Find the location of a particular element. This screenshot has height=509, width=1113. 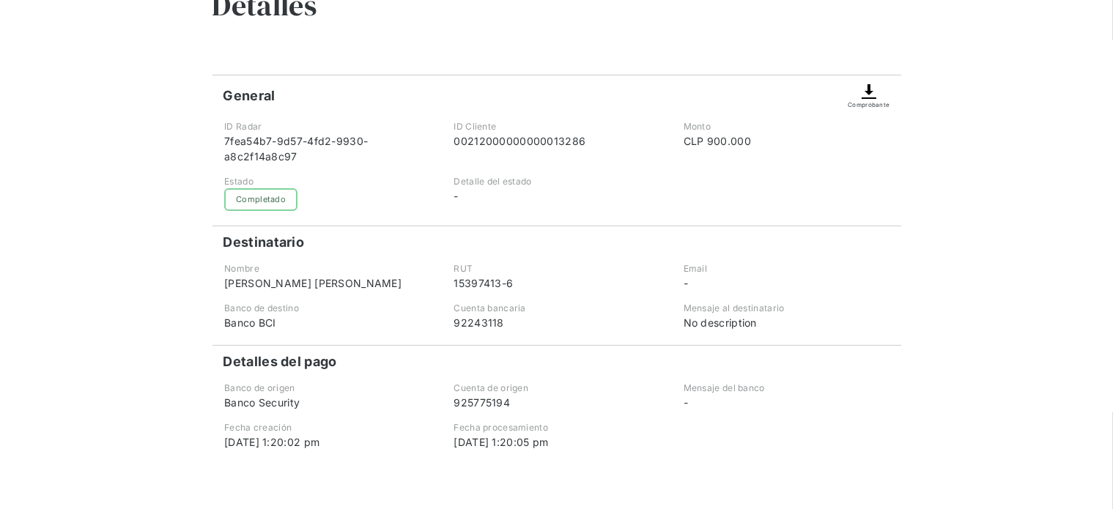

div: Cuenta bancaria is located at coordinates (556, 308).